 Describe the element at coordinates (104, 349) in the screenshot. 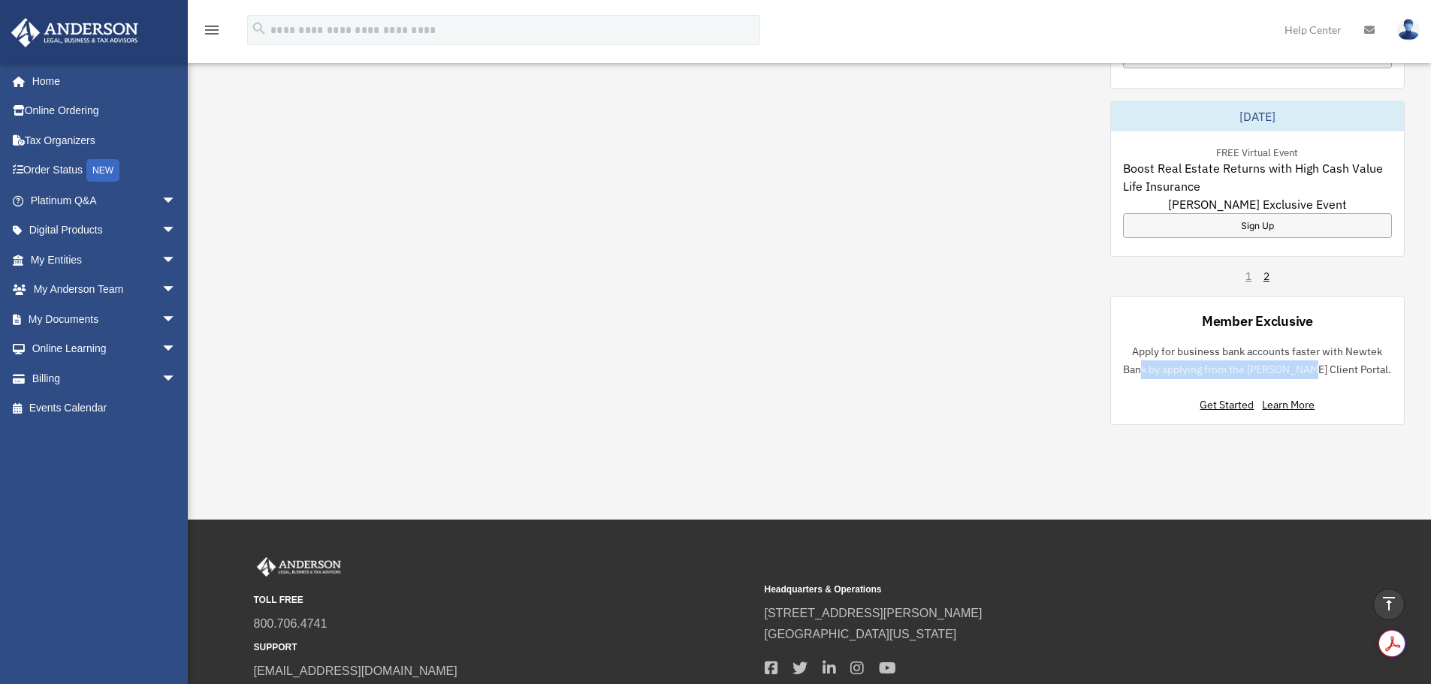

I see `a: Online Learningarrow_drop_down` at that location.